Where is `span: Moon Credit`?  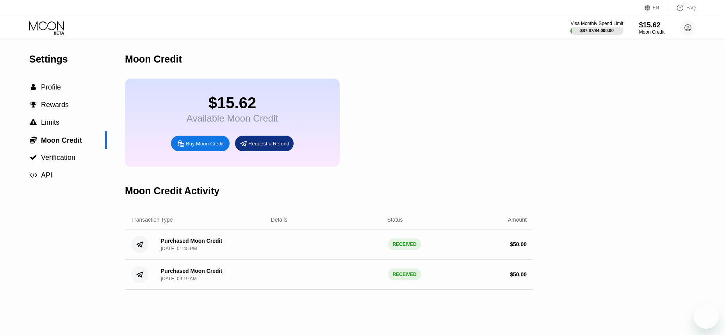 span: Moon Credit is located at coordinates (61, 140).